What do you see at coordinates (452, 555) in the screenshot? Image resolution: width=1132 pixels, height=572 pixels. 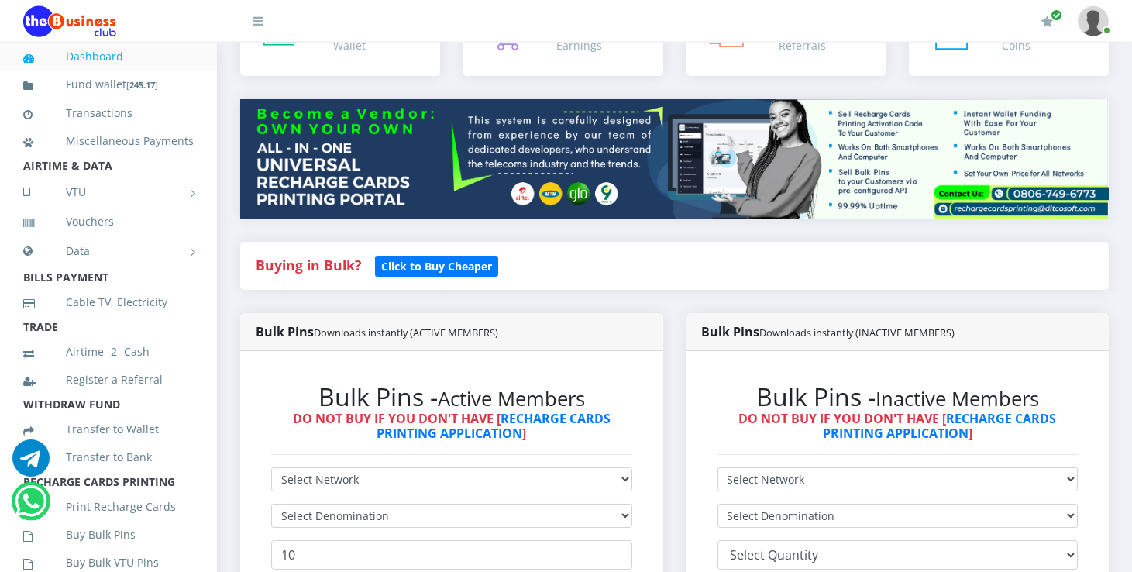 I see `input: Enter Quantity` at bounding box center [452, 555].